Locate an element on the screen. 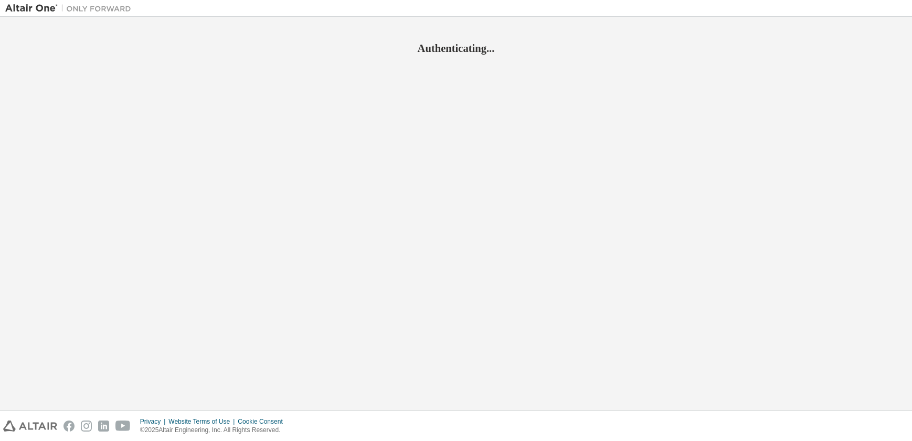  img: altair_logo.svg is located at coordinates (30, 425).